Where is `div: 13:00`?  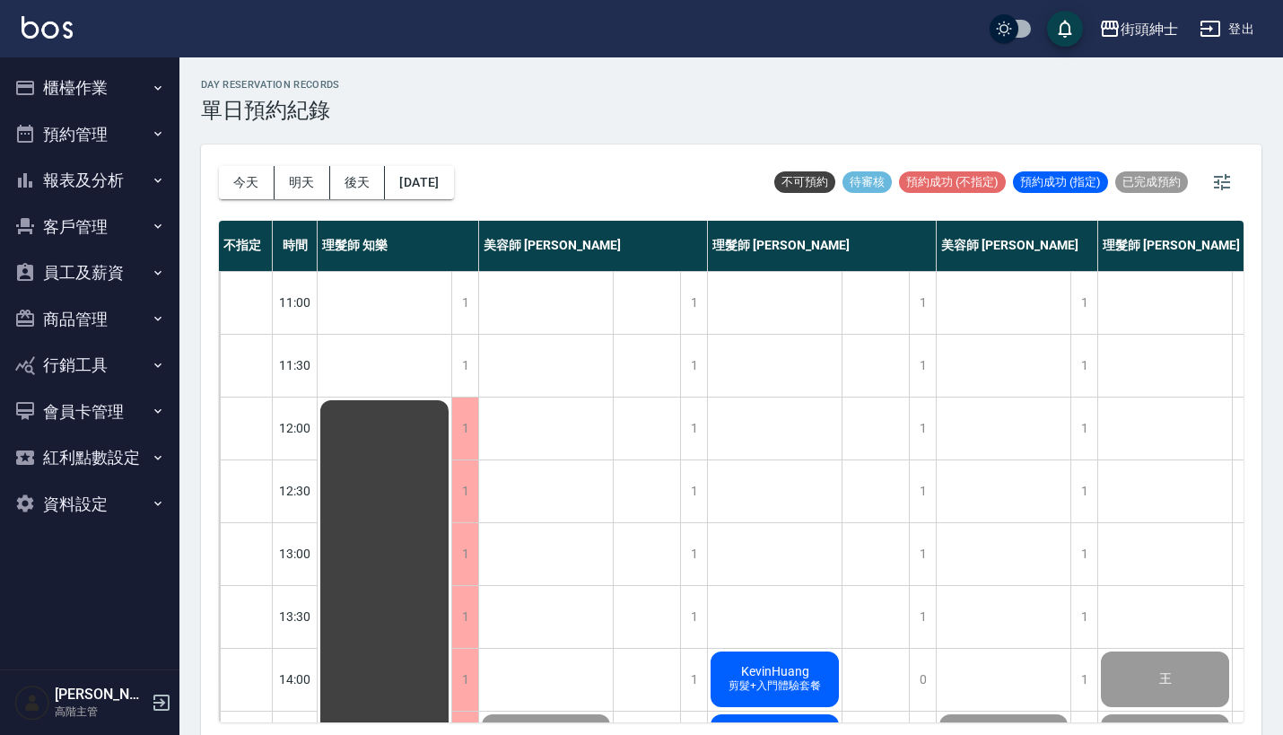 div: 13:00 is located at coordinates (295, 554).